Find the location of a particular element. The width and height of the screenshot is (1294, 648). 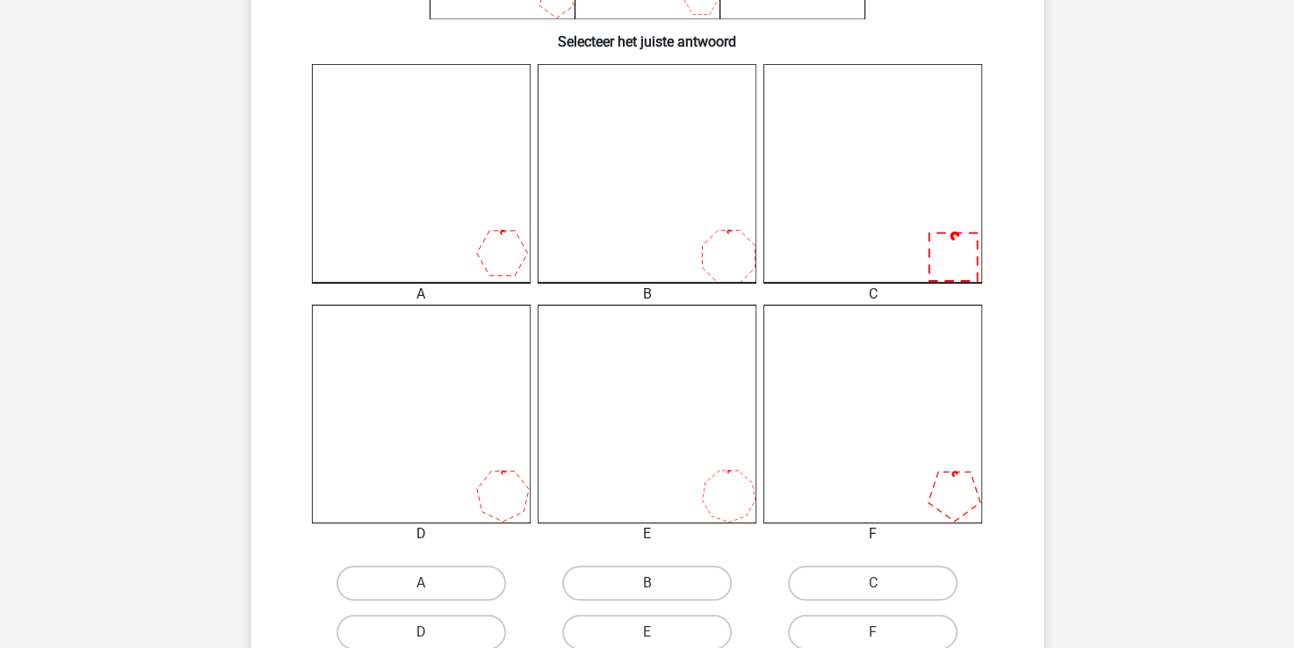

div: B is located at coordinates (647, 294).